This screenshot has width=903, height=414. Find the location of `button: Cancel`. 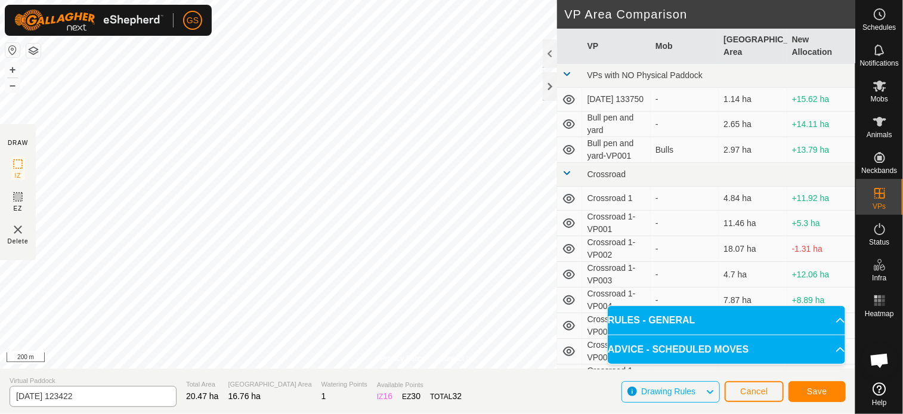

button: Cancel is located at coordinates (754, 391).